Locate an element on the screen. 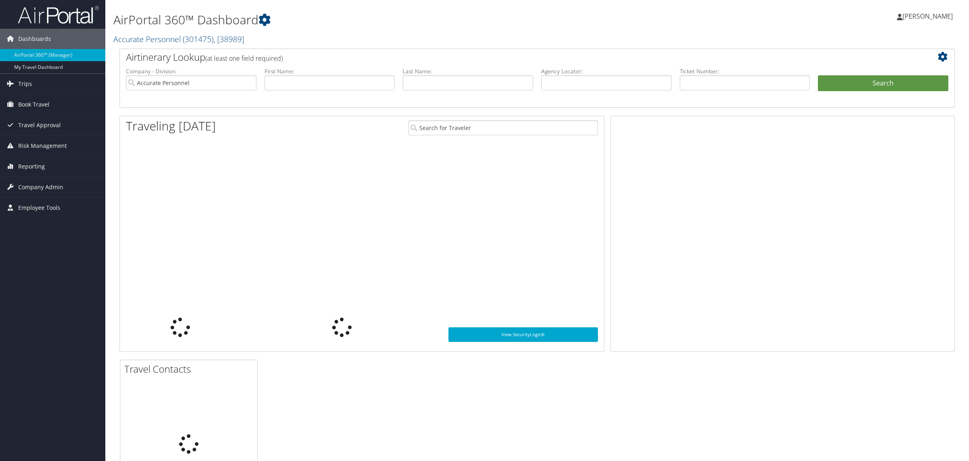 The height and width of the screenshot is (461, 969). h2: Travel Contacts is located at coordinates (191, 369).